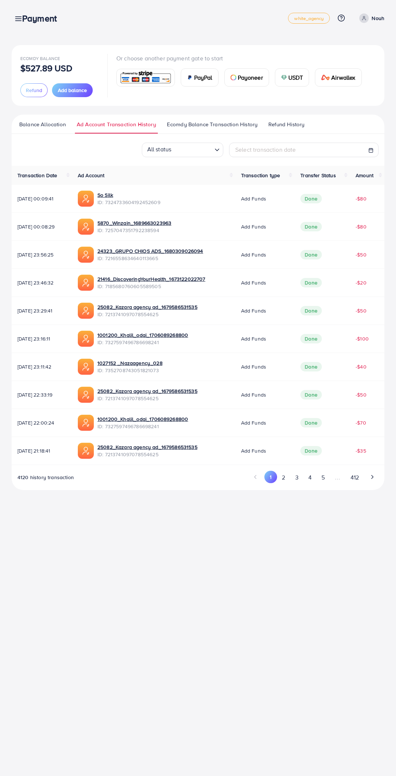 This screenshot has width=396, height=776. I want to click on span: 4120 history transaction, so click(45, 477).